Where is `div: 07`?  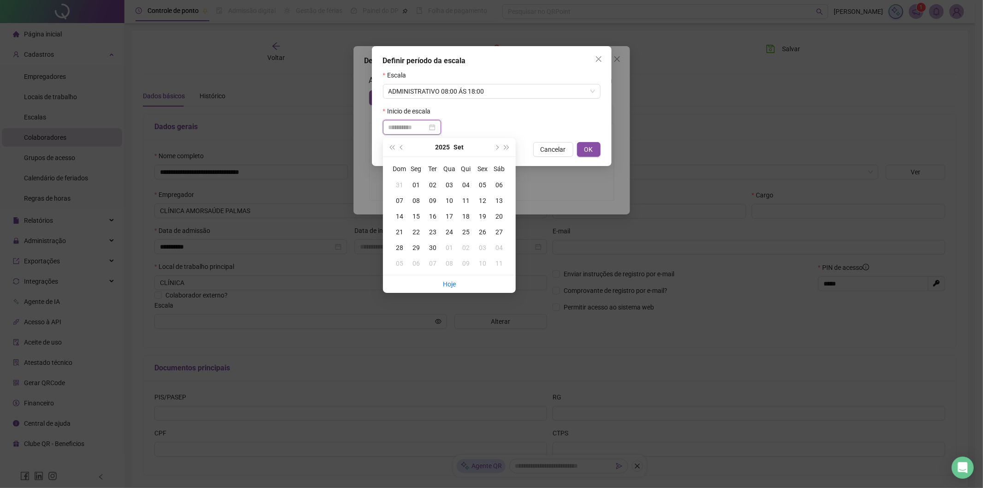
div: 07 is located at coordinates (400, 200).